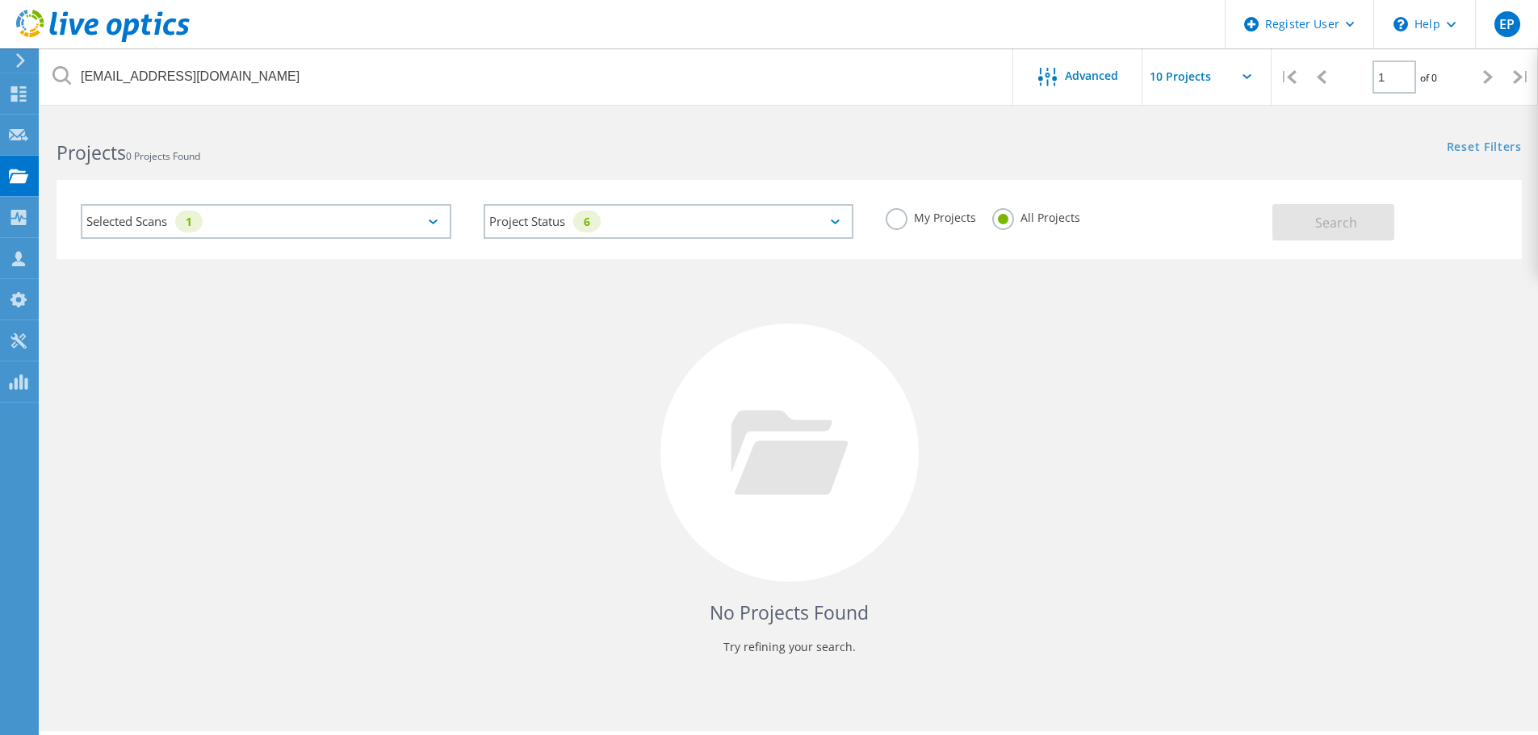 Image resolution: width=1538 pixels, height=735 pixels. Describe the element at coordinates (789, 613) in the screenshot. I see `h4: No Projects Found` at that location.